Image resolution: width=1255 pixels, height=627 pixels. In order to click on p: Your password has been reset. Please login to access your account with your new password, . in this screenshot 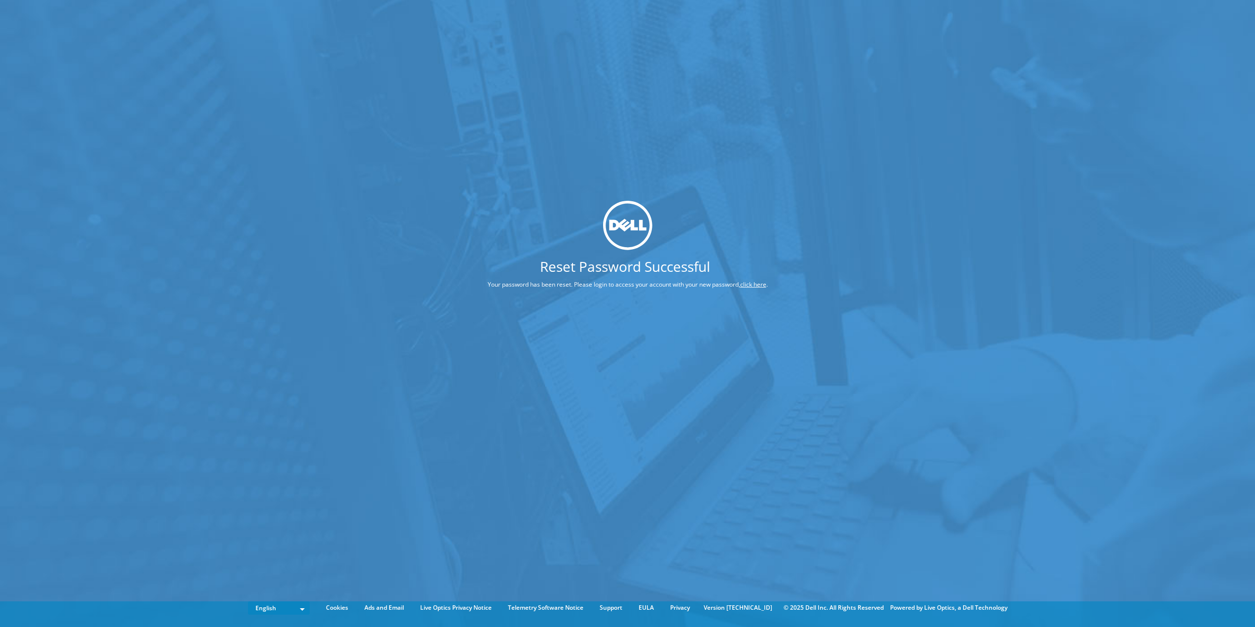, I will do `click(628, 285)`.